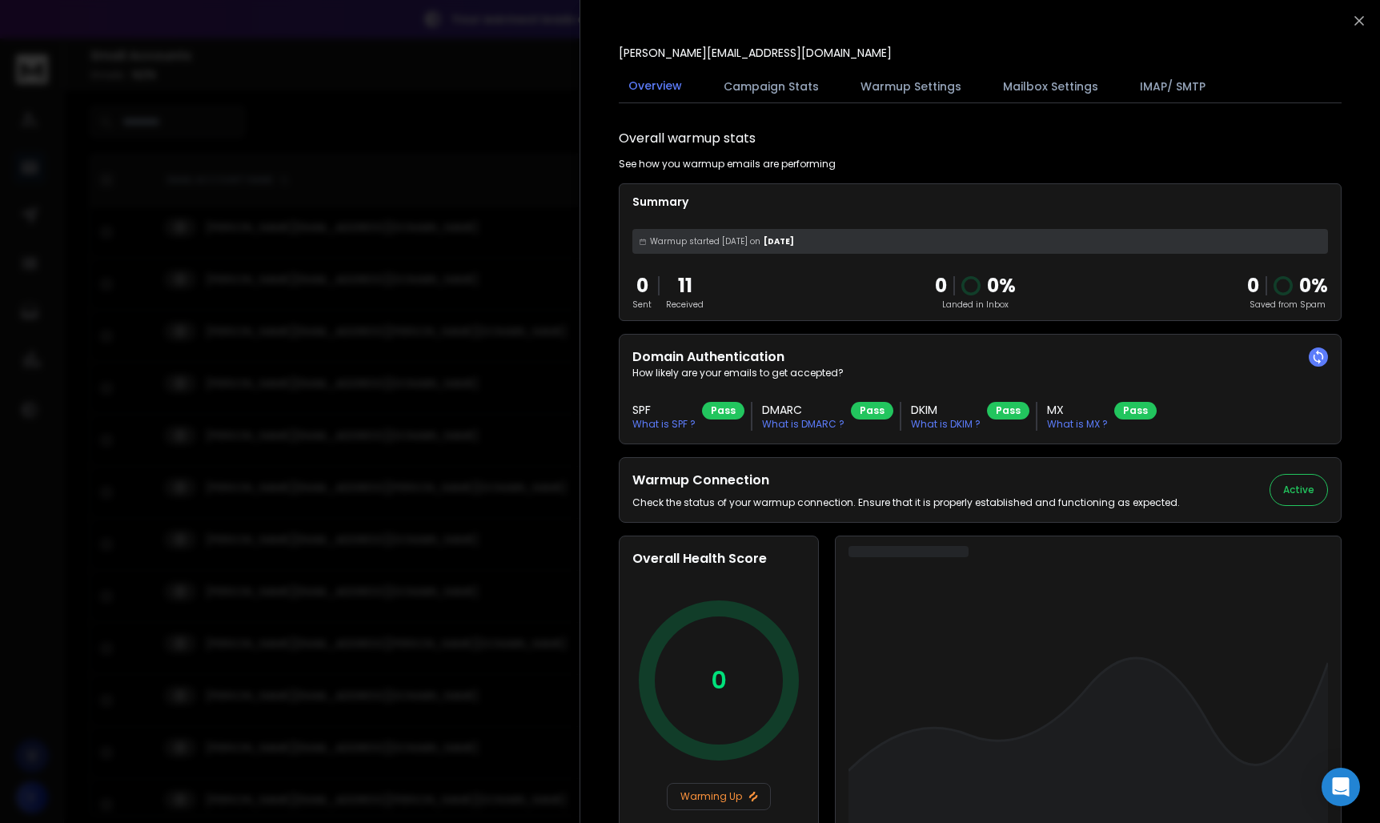  What do you see at coordinates (771, 86) in the screenshot?
I see `button: Campaign Stats` at bounding box center [771, 86].